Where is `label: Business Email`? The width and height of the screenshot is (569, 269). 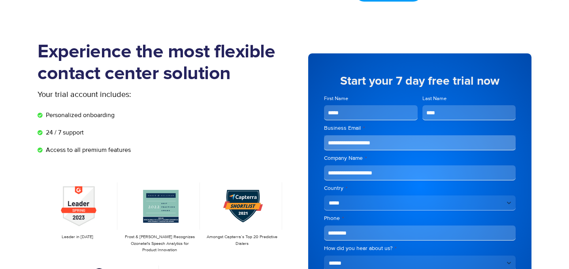
label: Business Email is located at coordinates (420, 128).